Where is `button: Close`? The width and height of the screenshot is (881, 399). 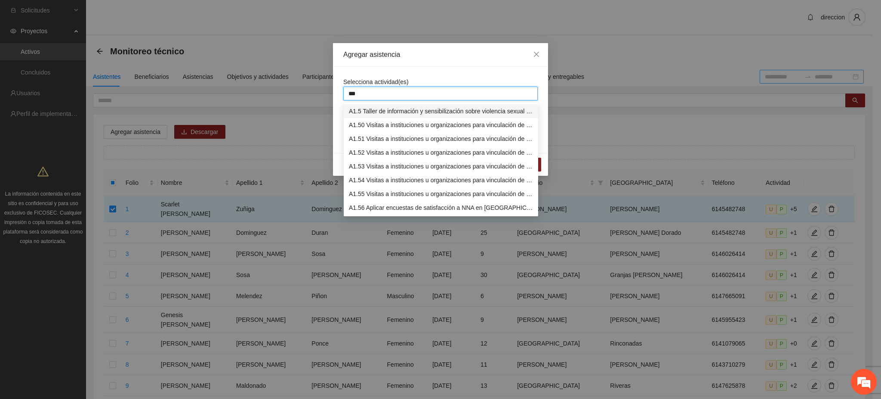
button: Close is located at coordinates (537, 55).